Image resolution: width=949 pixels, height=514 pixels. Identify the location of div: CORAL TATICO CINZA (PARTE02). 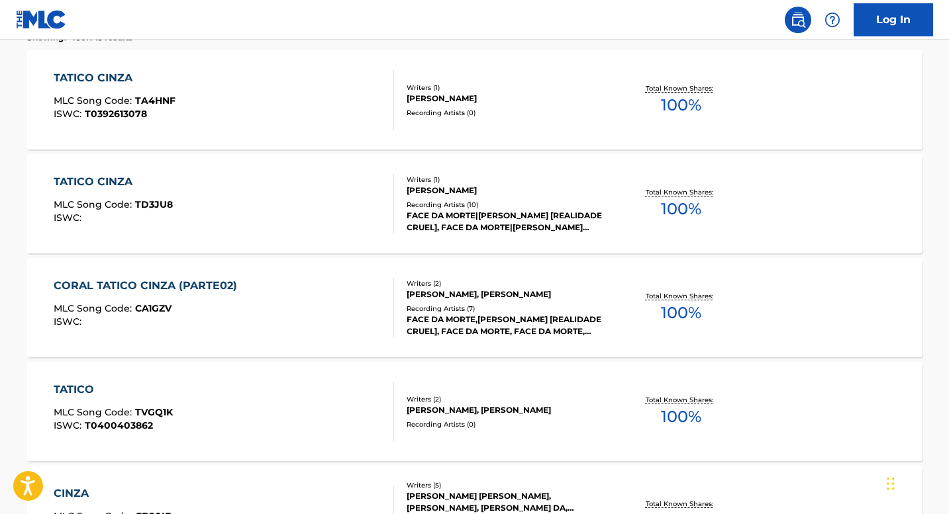
(148, 286).